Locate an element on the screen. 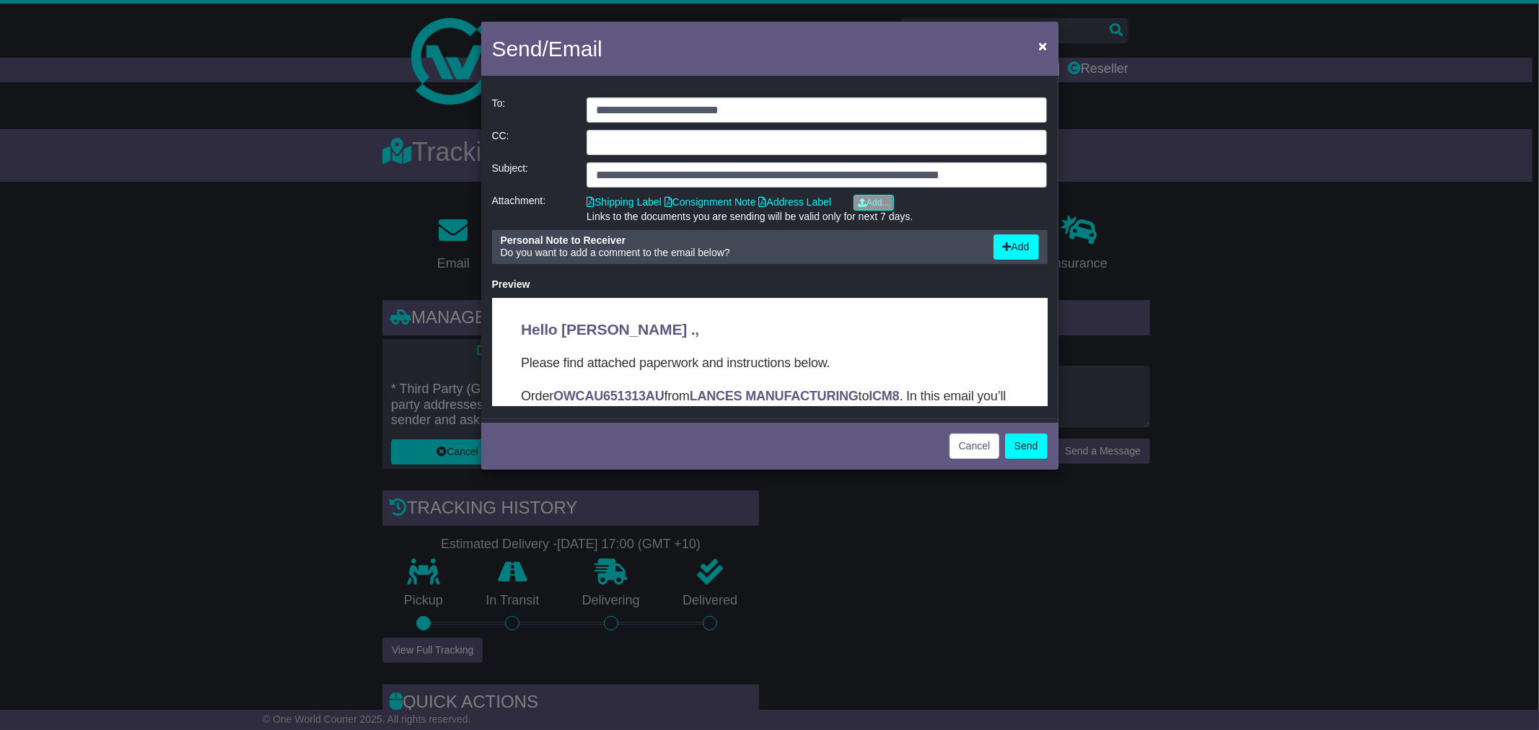 The height and width of the screenshot is (730, 1539). button: Send is located at coordinates (1026, 446).